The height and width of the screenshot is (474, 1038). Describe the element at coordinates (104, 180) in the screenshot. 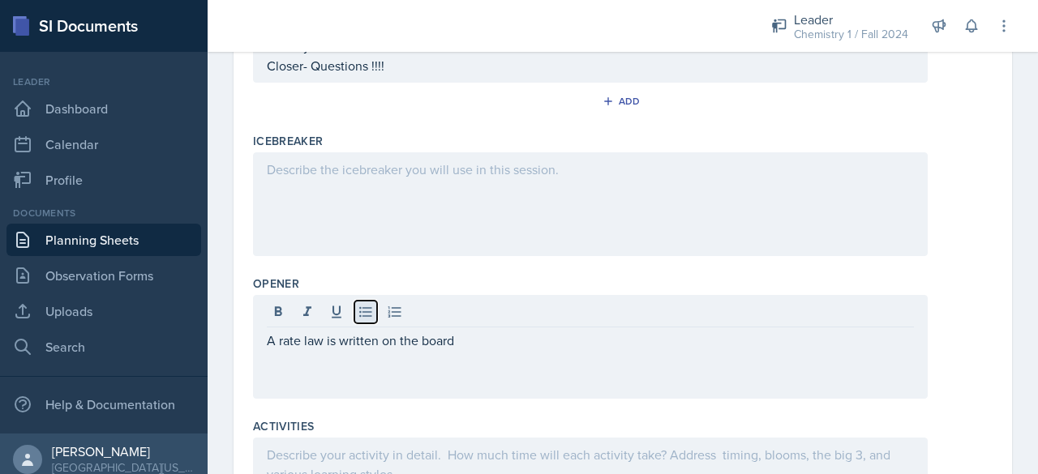

I see `a: Profile` at that location.